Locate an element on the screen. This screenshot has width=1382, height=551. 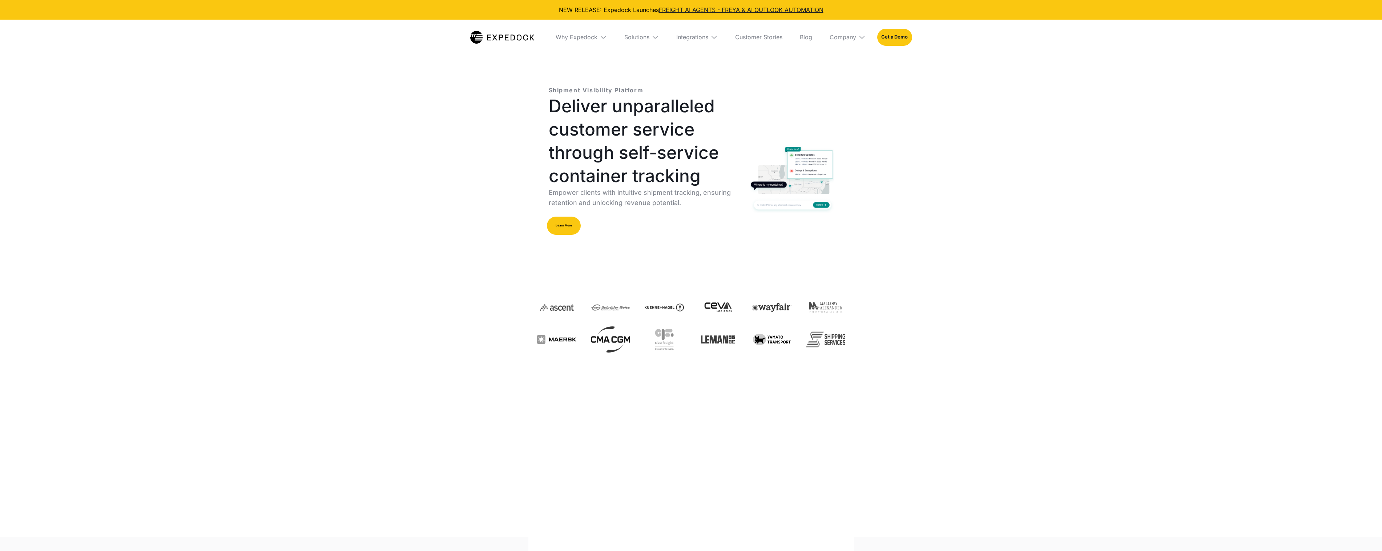
a: Learn More is located at coordinates (564, 226).